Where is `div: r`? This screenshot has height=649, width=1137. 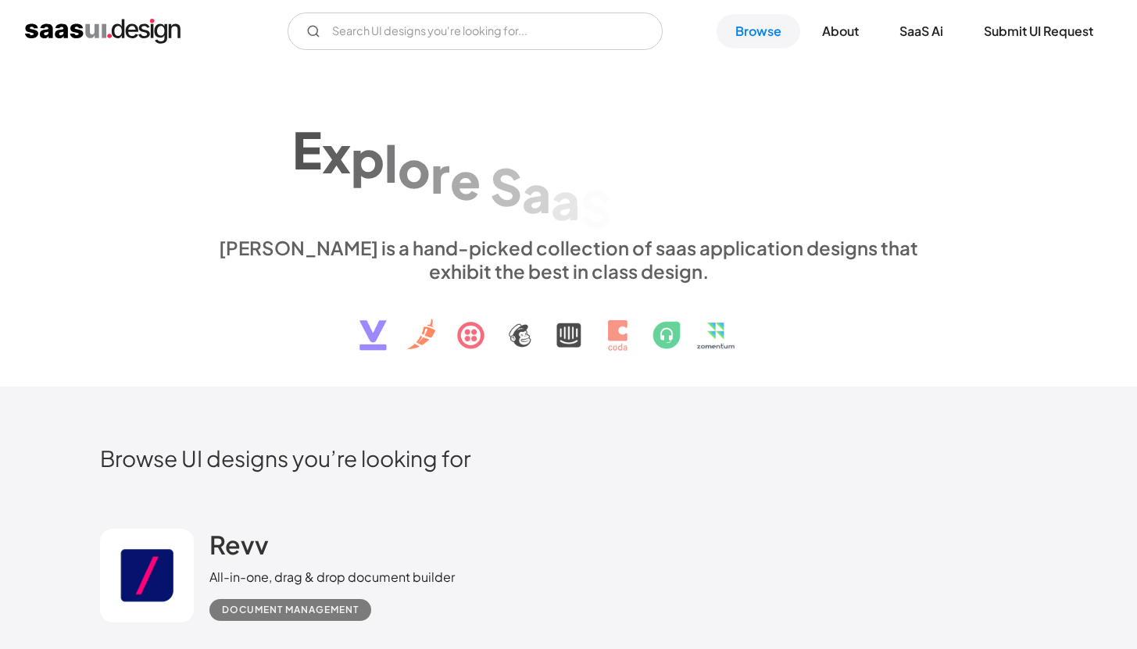
div: r is located at coordinates (440, 173).